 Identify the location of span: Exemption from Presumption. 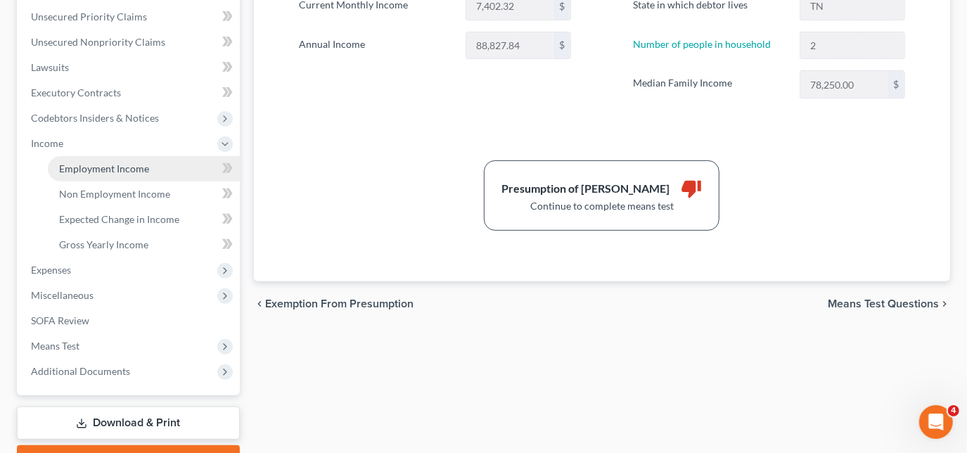
(339, 304).